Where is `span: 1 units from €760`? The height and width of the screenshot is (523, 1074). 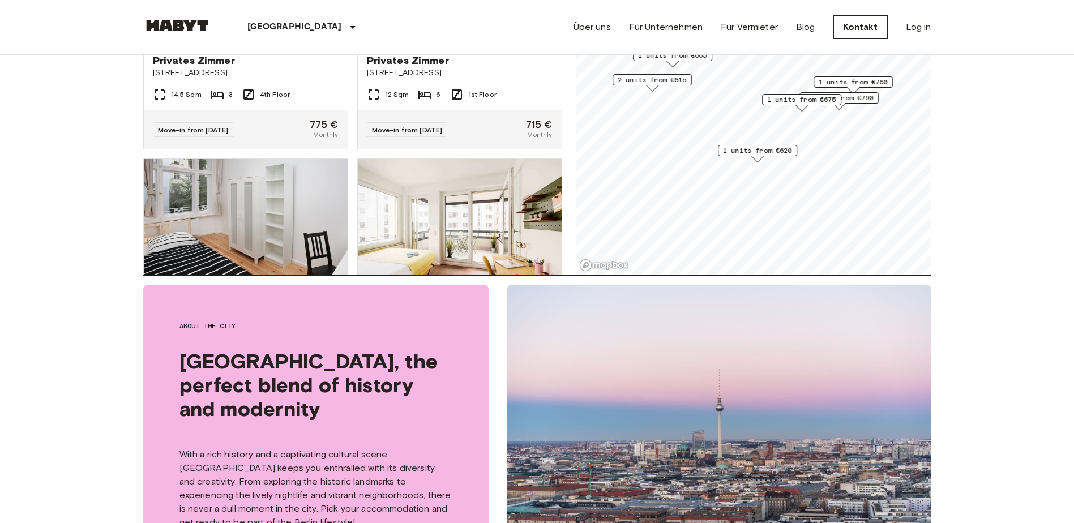
span: 1 units from €760 is located at coordinates (853, 82).